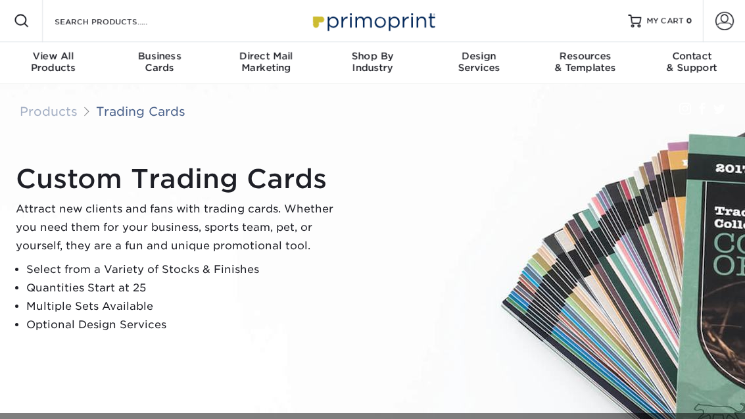  What do you see at coordinates (479, 56) in the screenshot?
I see `span: Design` at bounding box center [479, 56].